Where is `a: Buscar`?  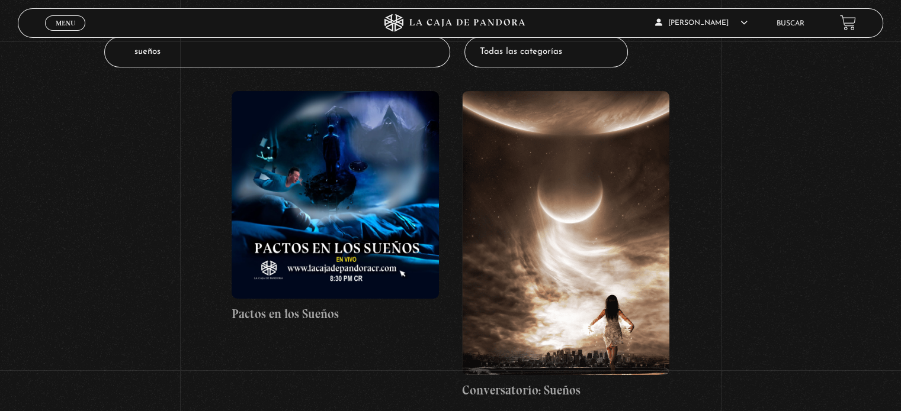
a: Buscar is located at coordinates (790, 24).